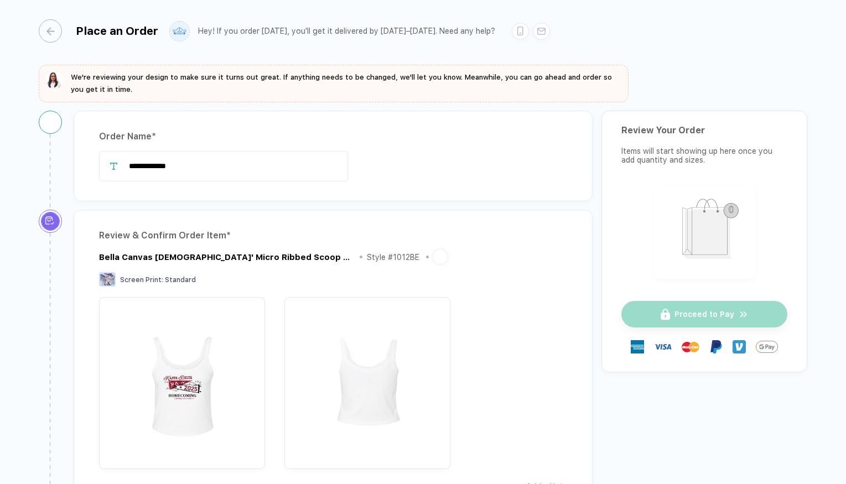  I want to click on img: visa, so click(663, 347).